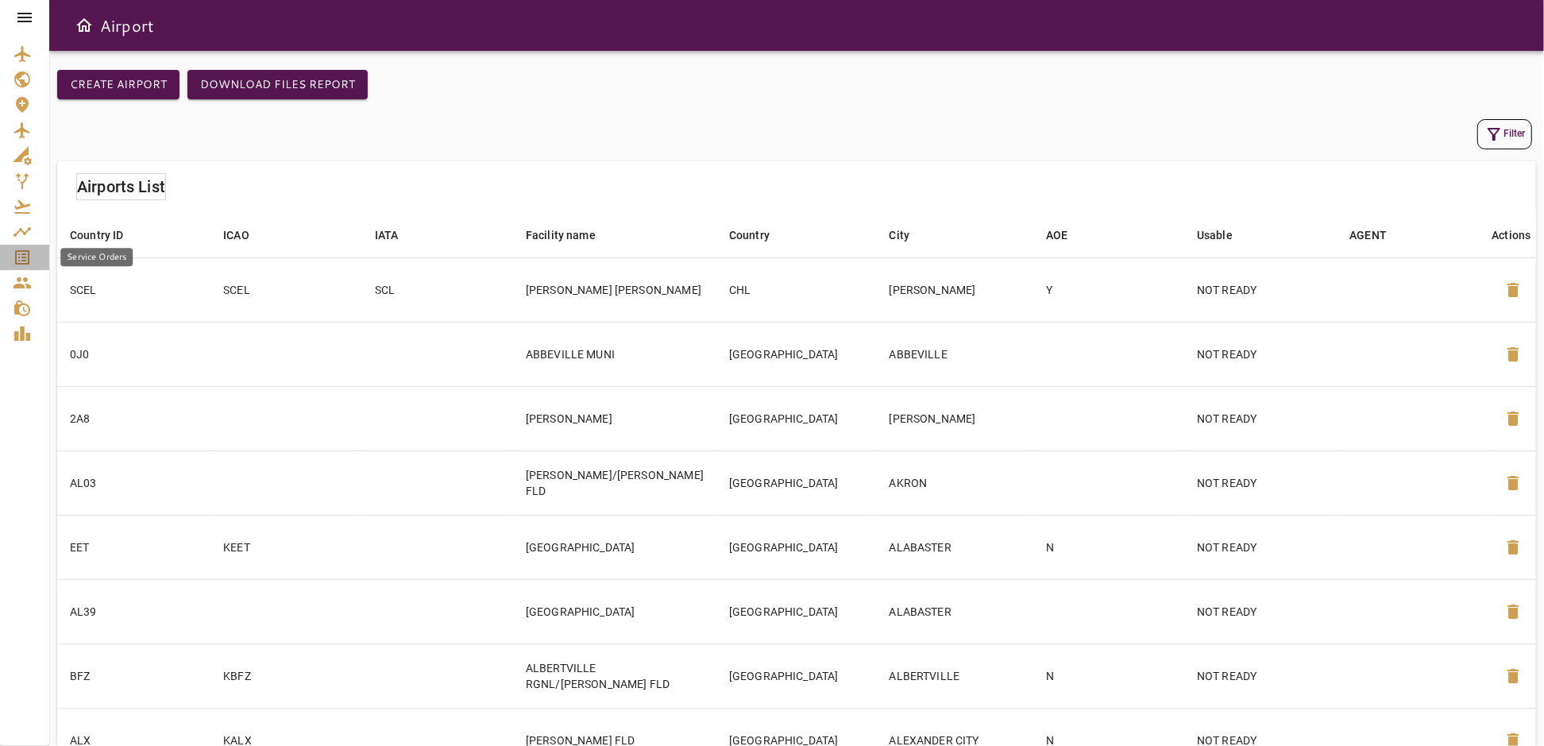  I want to click on div: City, so click(900, 235).